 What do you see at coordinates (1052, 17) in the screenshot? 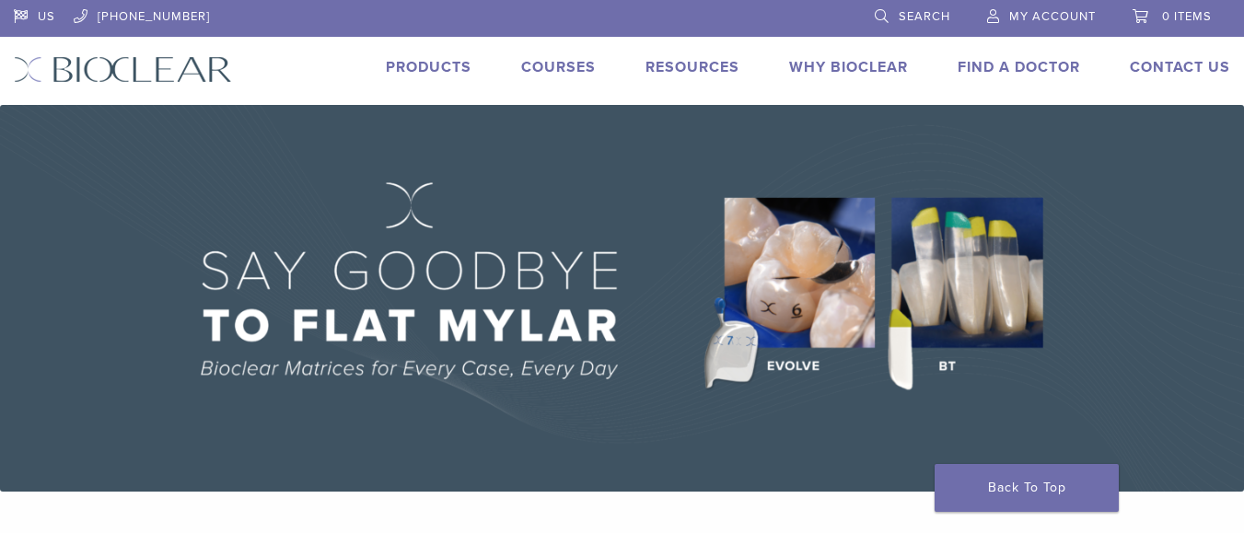
I see `span: My Account` at bounding box center [1052, 17].